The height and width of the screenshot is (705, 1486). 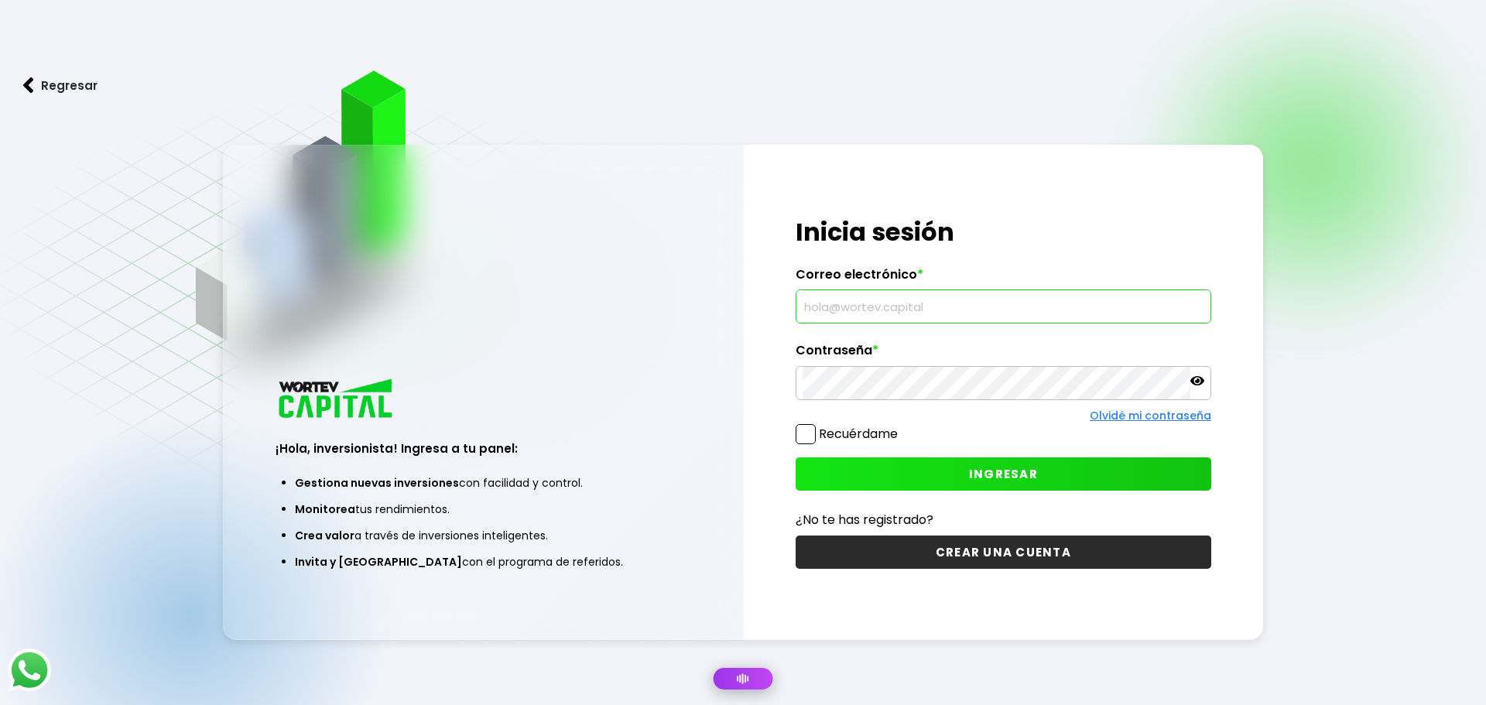 I want to click on label: Contraseña, so click(x=1003, y=355).